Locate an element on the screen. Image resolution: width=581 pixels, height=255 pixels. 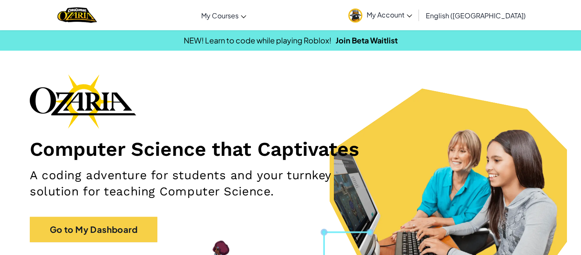
img: avatar is located at coordinates (355, 15).